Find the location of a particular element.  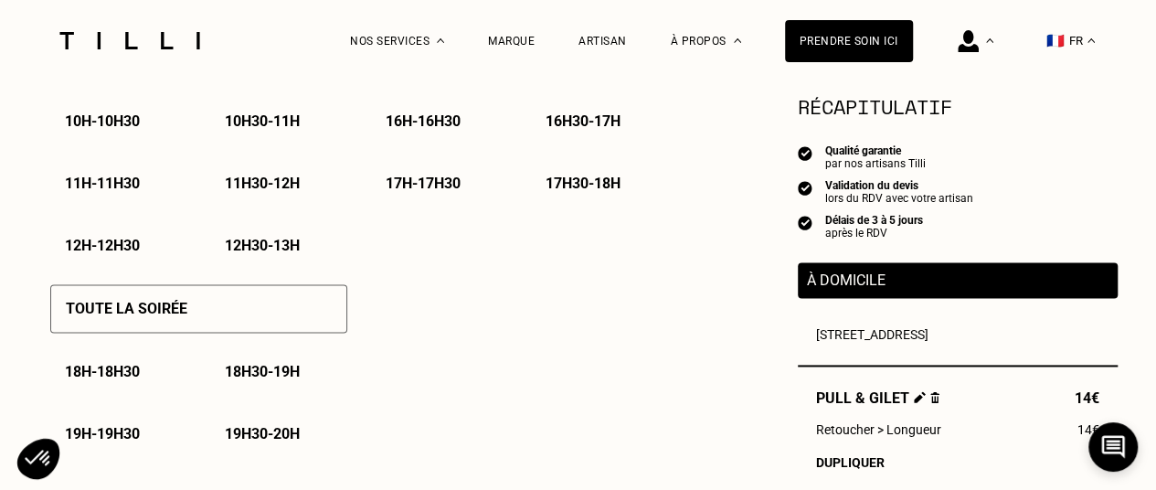

section: Récapitulatif is located at coordinates (958, 106).